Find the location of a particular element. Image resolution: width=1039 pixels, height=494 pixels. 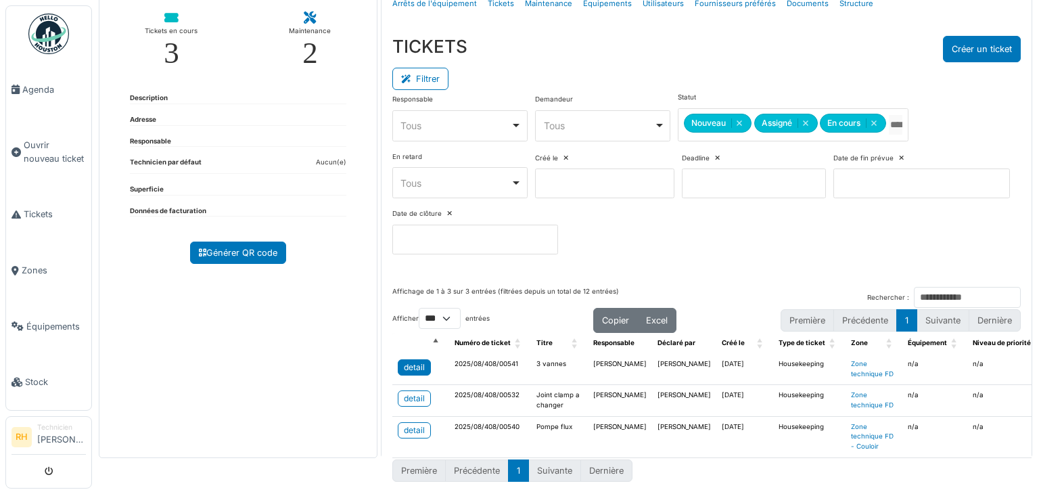

div: Maintenance is located at coordinates (310, 31).